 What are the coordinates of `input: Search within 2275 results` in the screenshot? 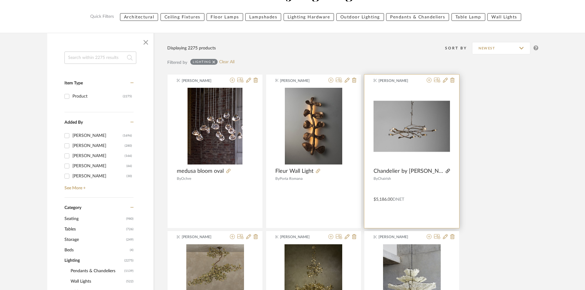 It's located at (100, 58).